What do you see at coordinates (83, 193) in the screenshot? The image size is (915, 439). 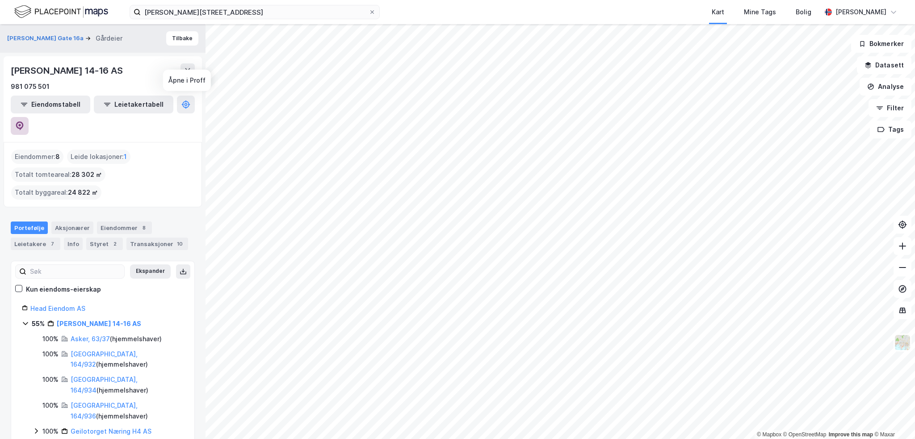 I see `span: 24 822 ㎡` at bounding box center [83, 193].